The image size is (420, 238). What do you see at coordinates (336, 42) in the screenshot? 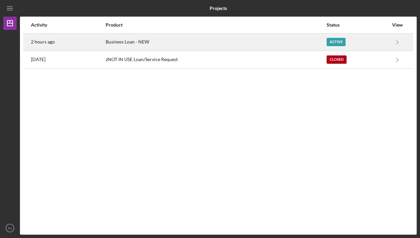
I see `div: Active` at bounding box center [336, 42].